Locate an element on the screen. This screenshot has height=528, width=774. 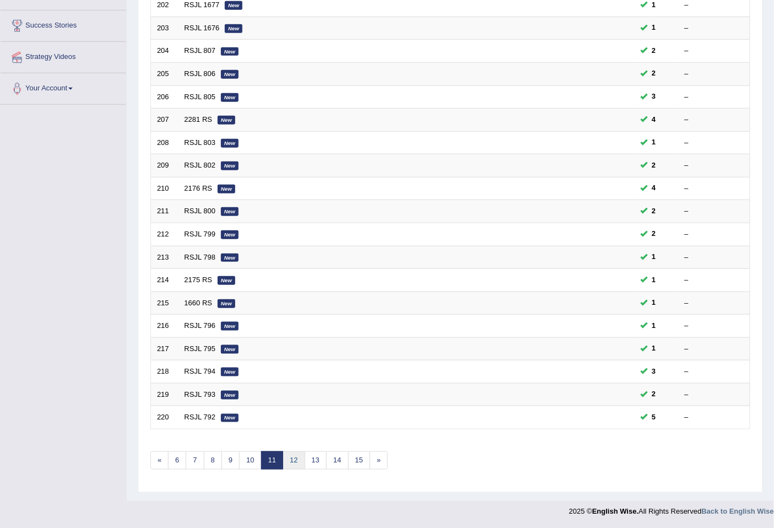
a: RSJL 799 is located at coordinates (200, 233).